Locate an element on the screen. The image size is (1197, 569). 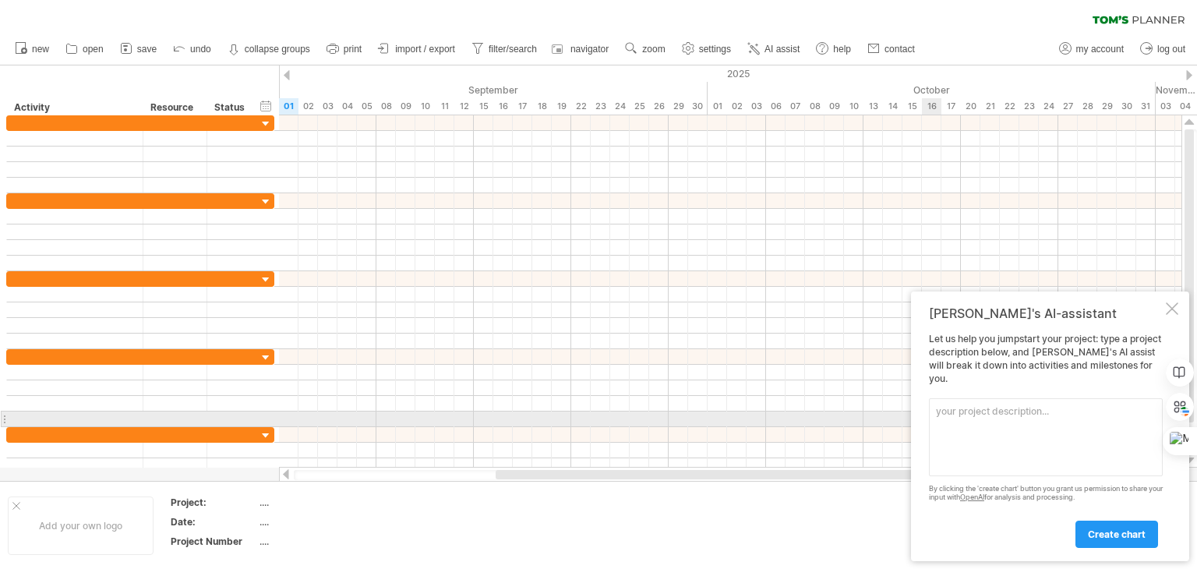
div: Tuesday, 4 November 2025 is located at coordinates (1185, 106).